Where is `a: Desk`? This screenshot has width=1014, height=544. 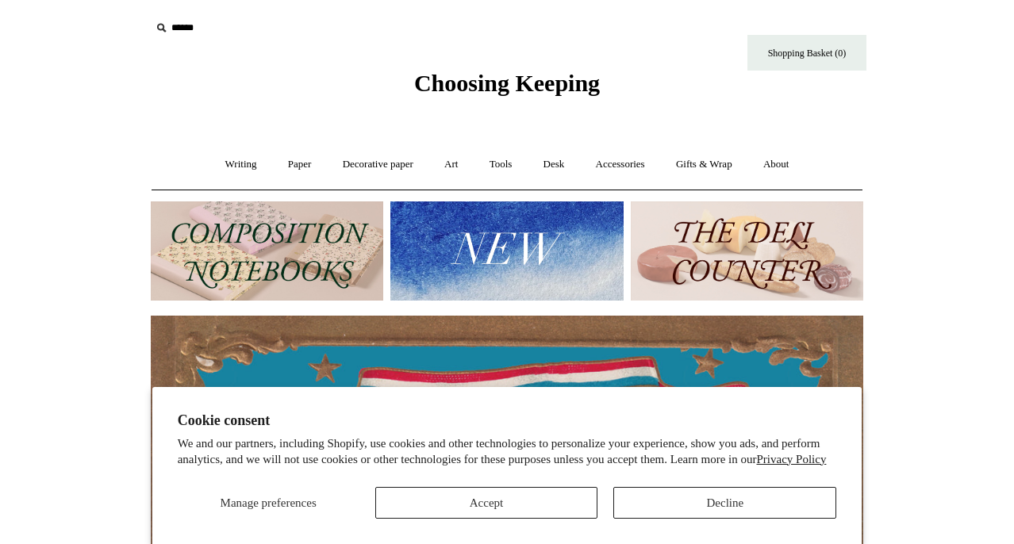
a: Desk is located at coordinates (554, 164).